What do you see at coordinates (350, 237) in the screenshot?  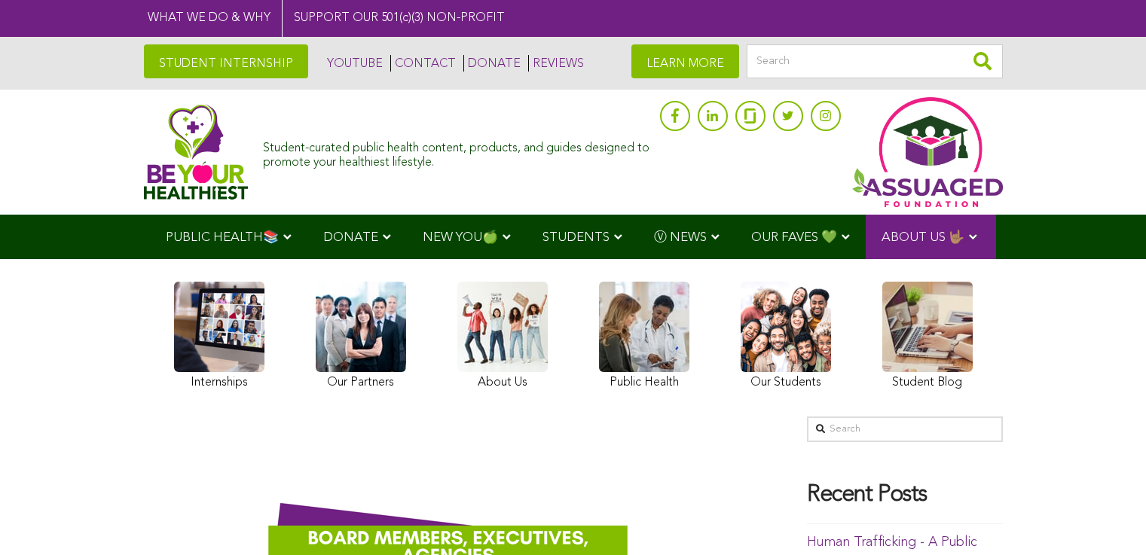 I see `span: DONATE` at bounding box center [350, 237].